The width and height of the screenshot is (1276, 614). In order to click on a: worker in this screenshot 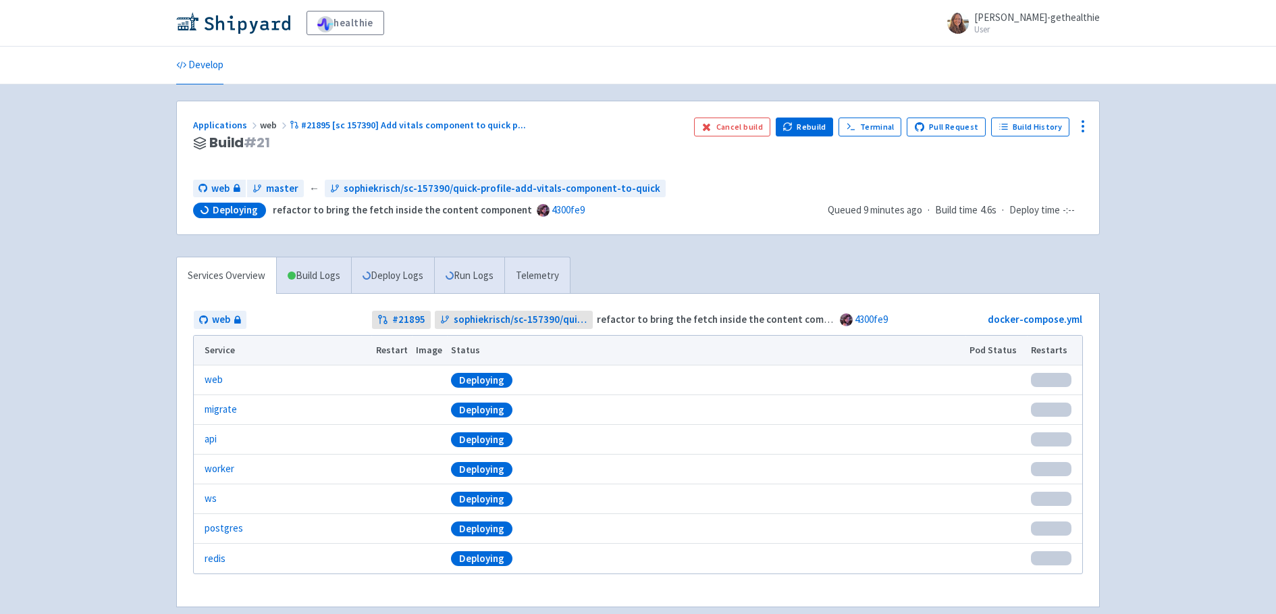, I will do `click(219, 468)`.